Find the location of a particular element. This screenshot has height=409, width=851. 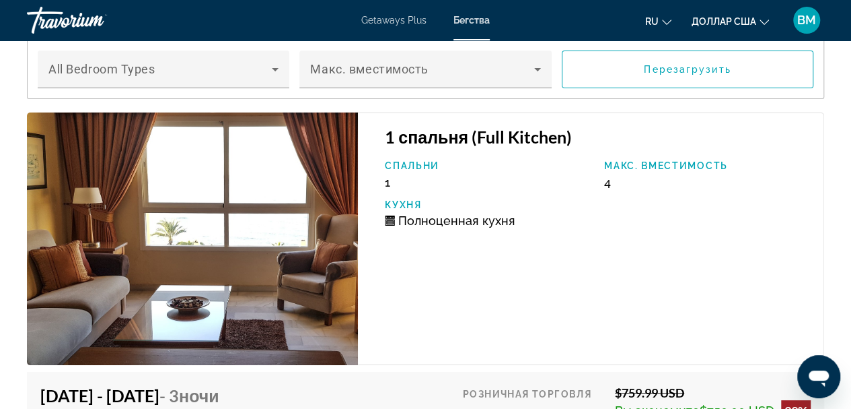

button: Перезагрузить is located at coordinates (688, 69).